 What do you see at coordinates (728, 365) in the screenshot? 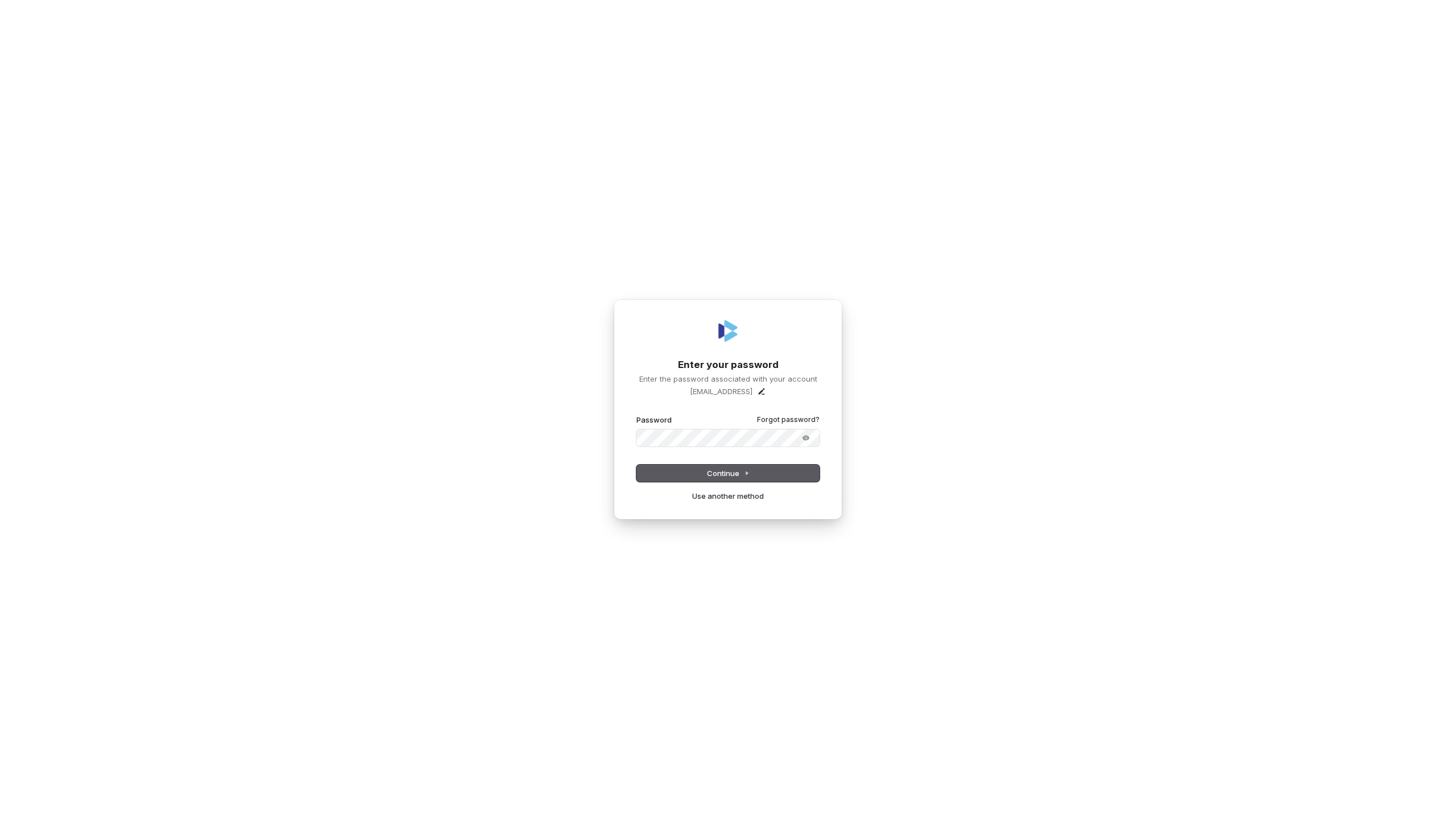
I see `h1: Enter your password` at bounding box center [728, 365].